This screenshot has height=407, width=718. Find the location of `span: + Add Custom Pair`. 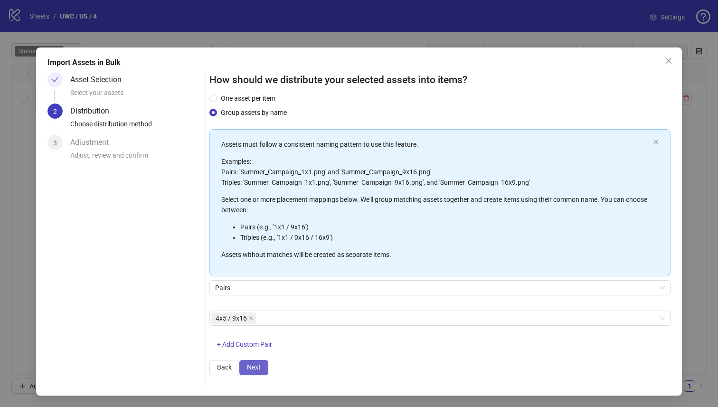

span: + Add Custom Pair is located at coordinates (245, 344).